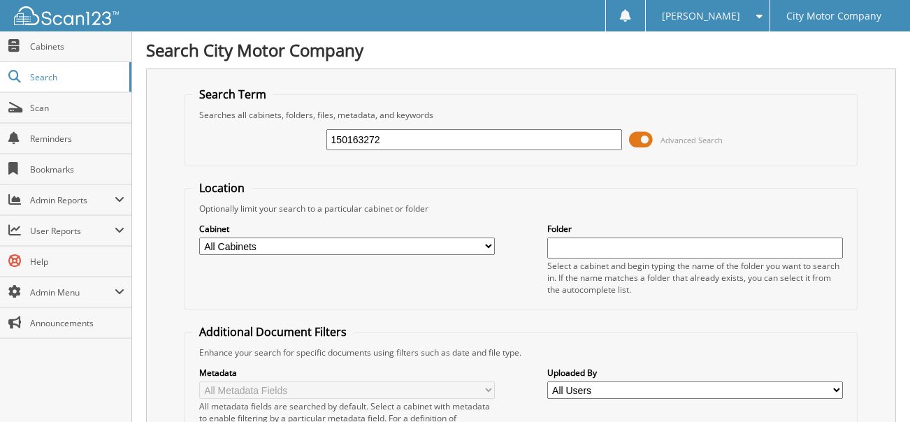 The image size is (910, 422). What do you see at coordinates (833, 16) in the screenshot?
I see `span: City Motor Company` at bounding box center [833, 16].